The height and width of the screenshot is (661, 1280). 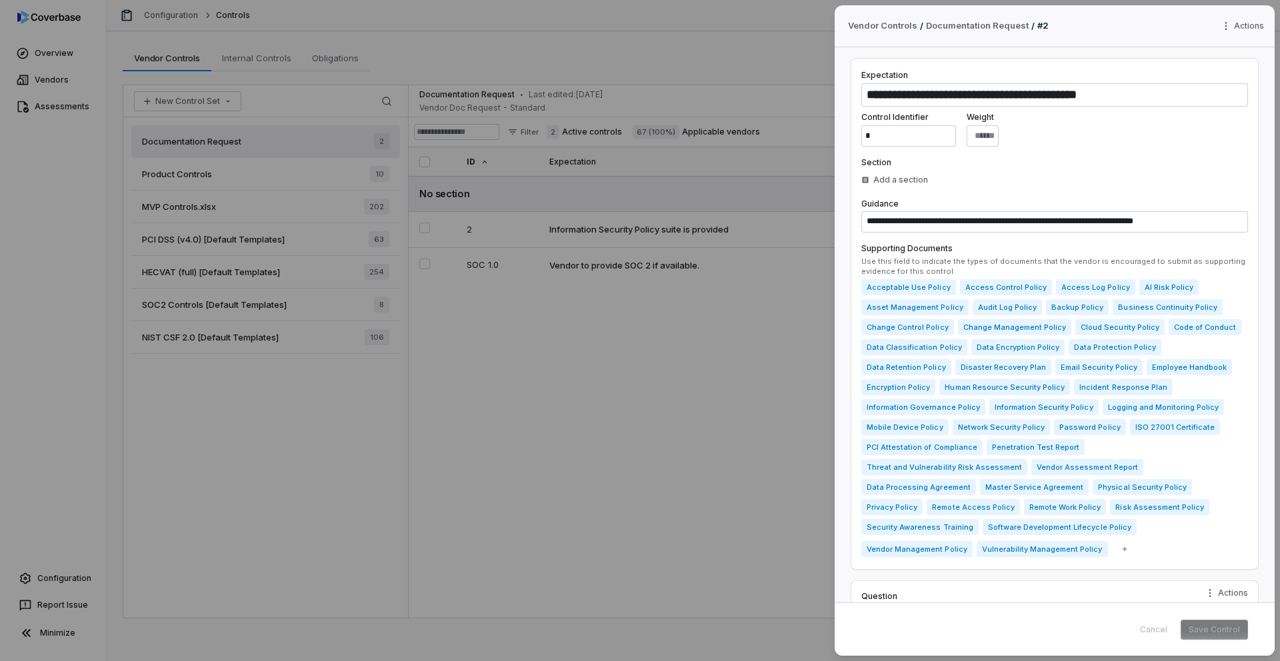 I want to click on span: Threat and Vulnerability Risk Assessment, so click(x=944, y=467).